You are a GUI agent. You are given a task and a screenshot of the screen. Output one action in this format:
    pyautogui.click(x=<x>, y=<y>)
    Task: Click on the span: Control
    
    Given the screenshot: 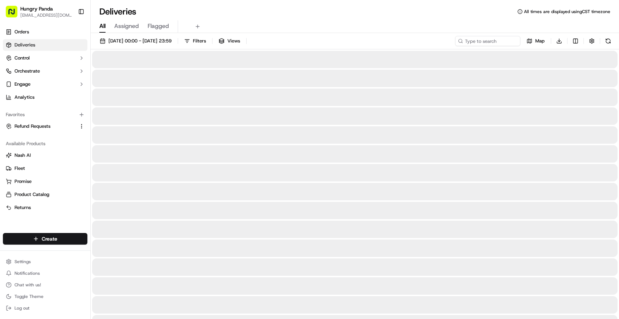 What is the action you would take?
    pyautogui.click(x=22, y=58)
    